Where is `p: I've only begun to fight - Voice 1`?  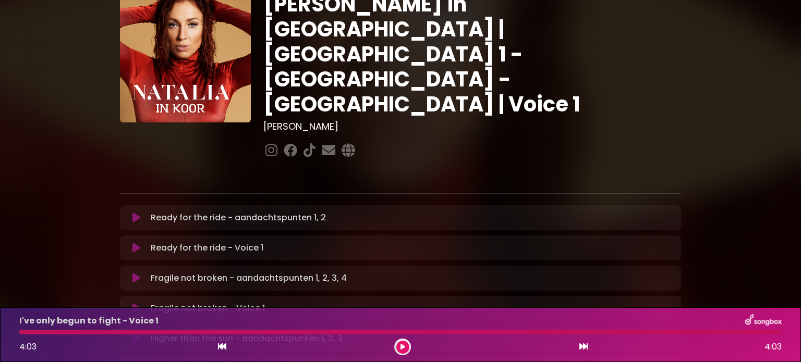
p: I've only begun to fight - Voice 1 is located at coordinates (89, 321).